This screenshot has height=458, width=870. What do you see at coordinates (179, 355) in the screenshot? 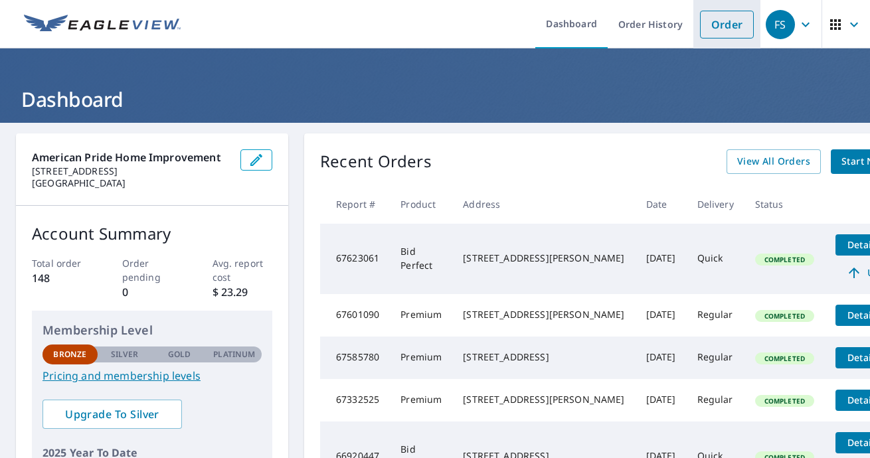
I see `p: Gold` at bounding box center [179, 355].